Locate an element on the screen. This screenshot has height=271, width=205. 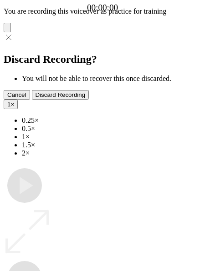
li: 1.5× is located at coordinates (111, 145).